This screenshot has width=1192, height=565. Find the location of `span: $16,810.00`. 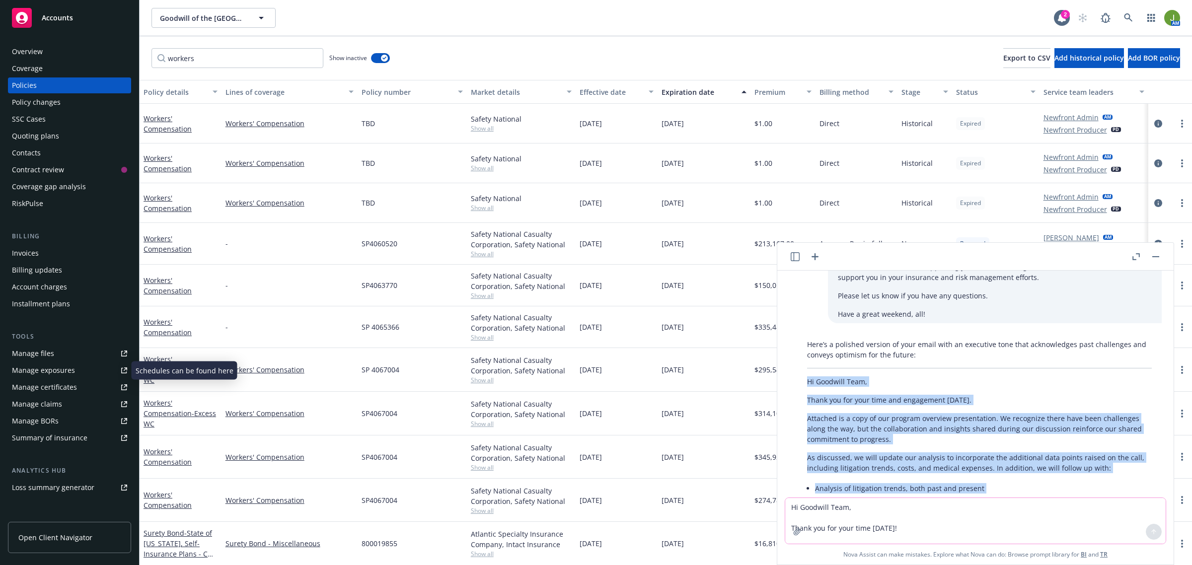

span: $16,810.00 is located at coordinates (772, 543).